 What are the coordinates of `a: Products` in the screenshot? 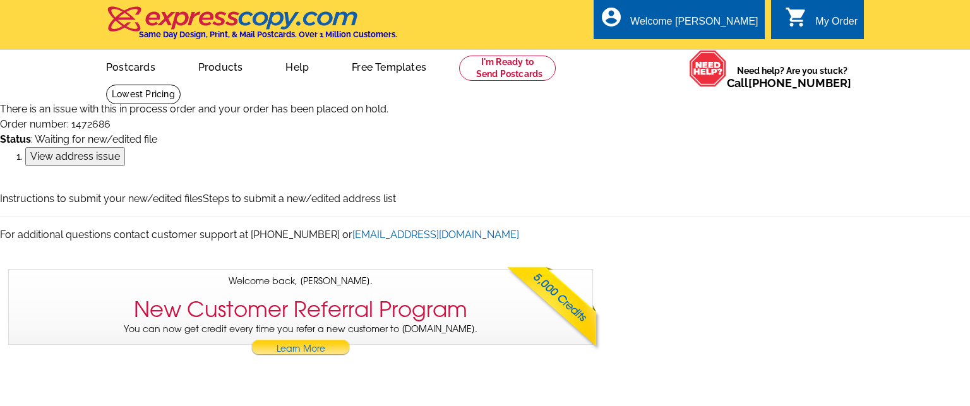 It's located at (220, 66).